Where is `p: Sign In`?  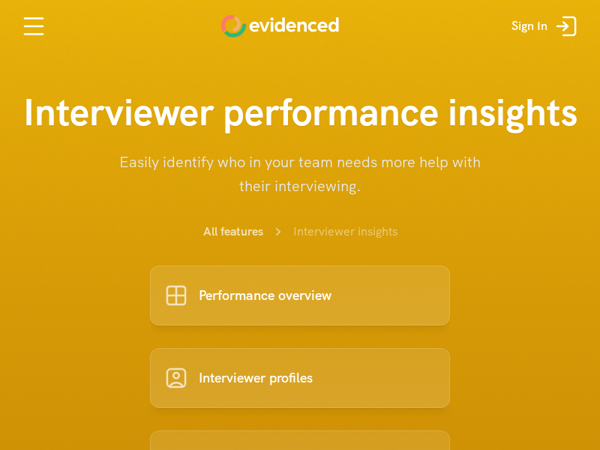 p: Sign In is located at coordinates (530, 26).